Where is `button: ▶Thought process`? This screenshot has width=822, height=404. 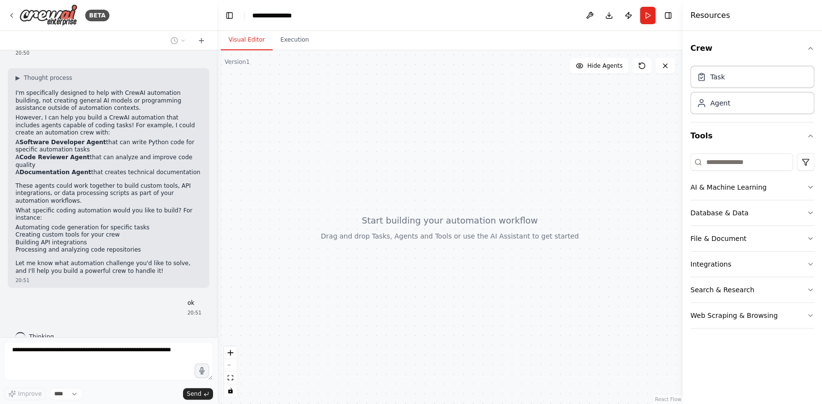
button: ▶Thought process is located at coordinates (44, 78).